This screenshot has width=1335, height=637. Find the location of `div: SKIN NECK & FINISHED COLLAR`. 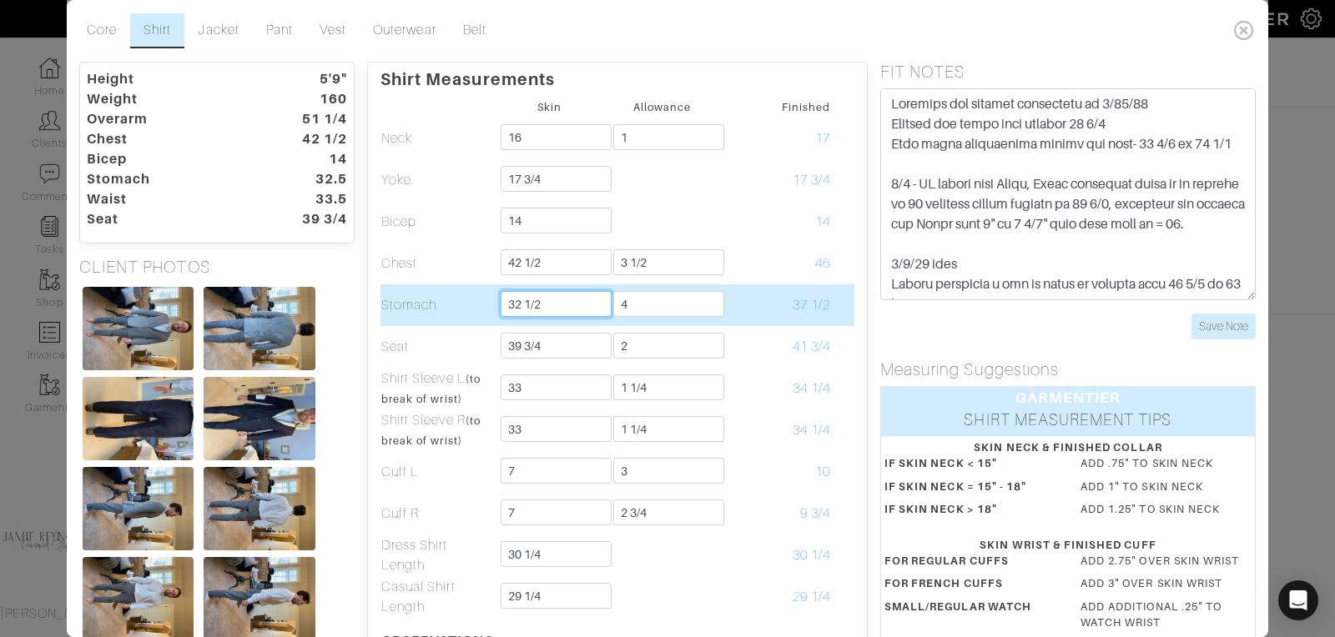

div: SKIN NECK & FINISHED COLLAR is located at coordinates (1068, 447).